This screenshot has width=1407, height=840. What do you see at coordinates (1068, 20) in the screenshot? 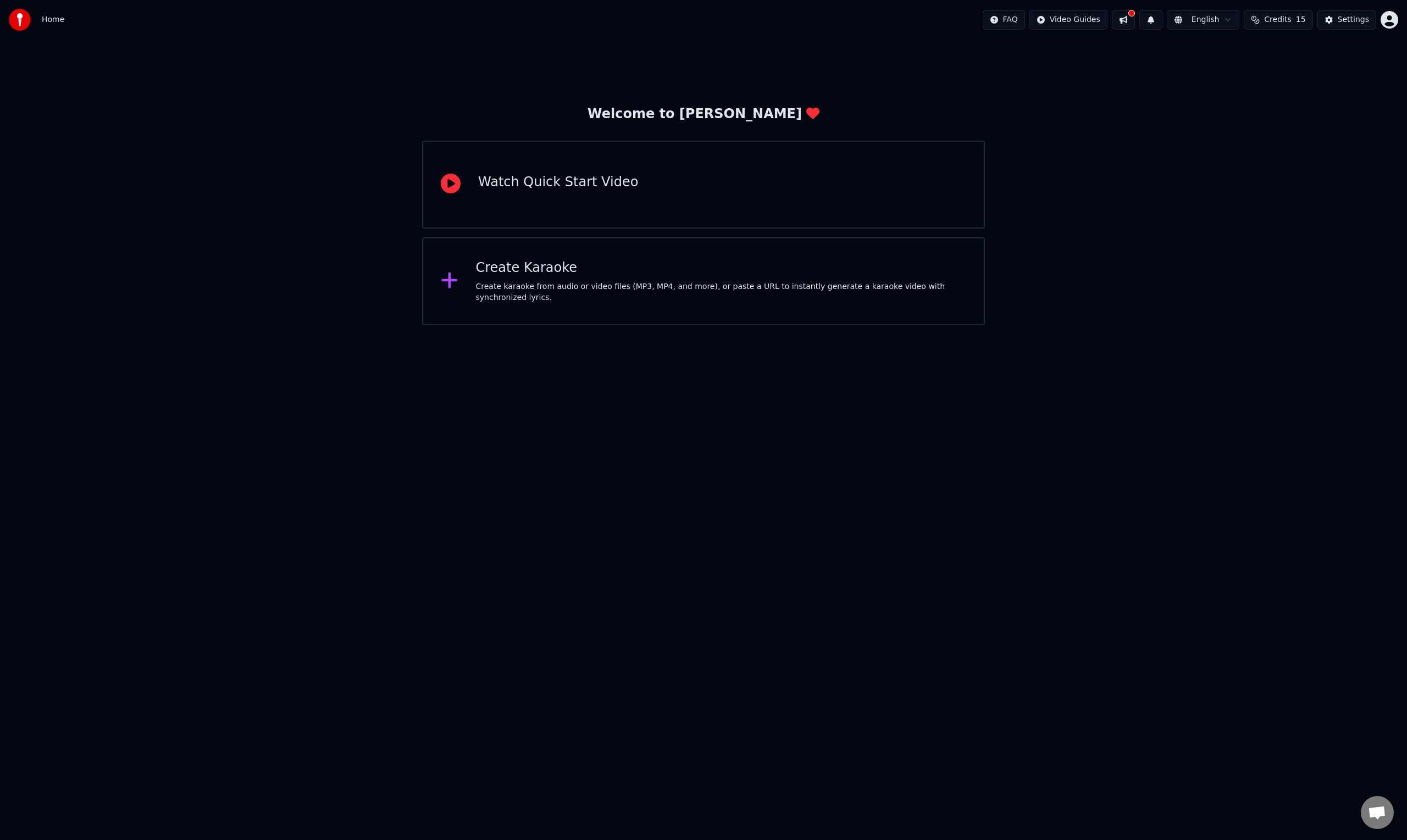
I see `button: Video Guides` at bounding box center [1068, 20].